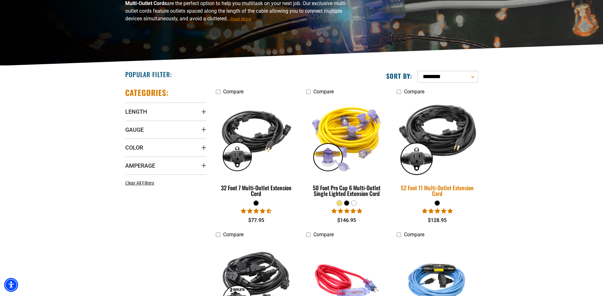 The image size is (603, 296). I want to click on span: Color, so click(134, 147).